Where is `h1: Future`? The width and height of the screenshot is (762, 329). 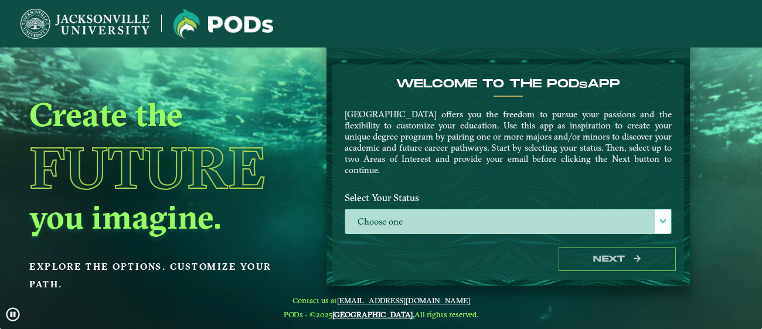 h1: Future is located at coordinates (163, 168).